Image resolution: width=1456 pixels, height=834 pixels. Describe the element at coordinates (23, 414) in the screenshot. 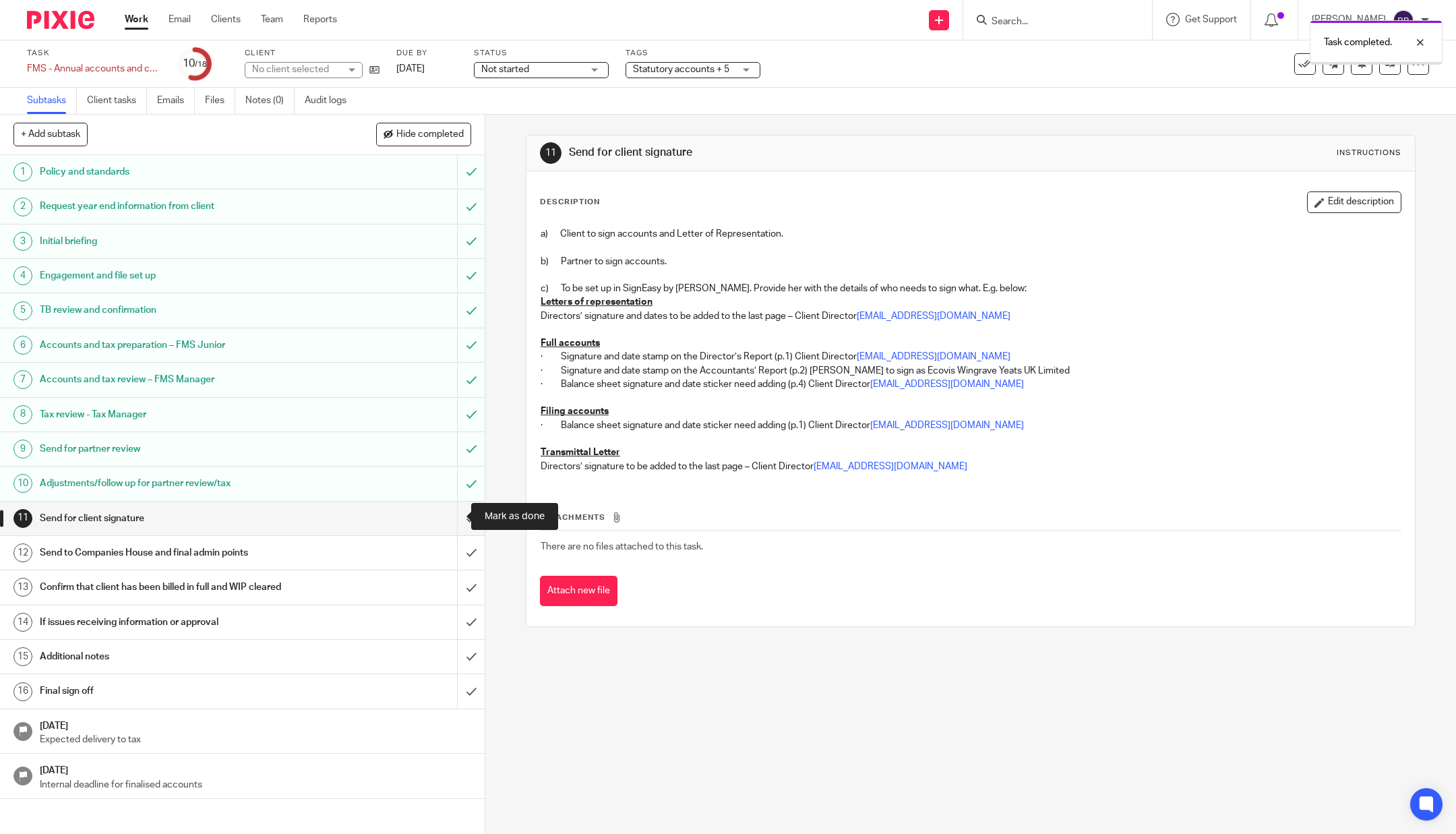

I see `div: 8` at that location.